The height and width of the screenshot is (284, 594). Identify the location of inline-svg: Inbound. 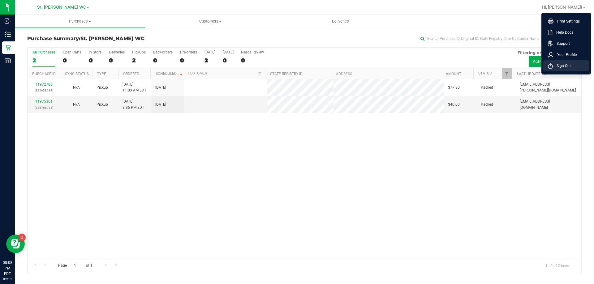
(8, 21).